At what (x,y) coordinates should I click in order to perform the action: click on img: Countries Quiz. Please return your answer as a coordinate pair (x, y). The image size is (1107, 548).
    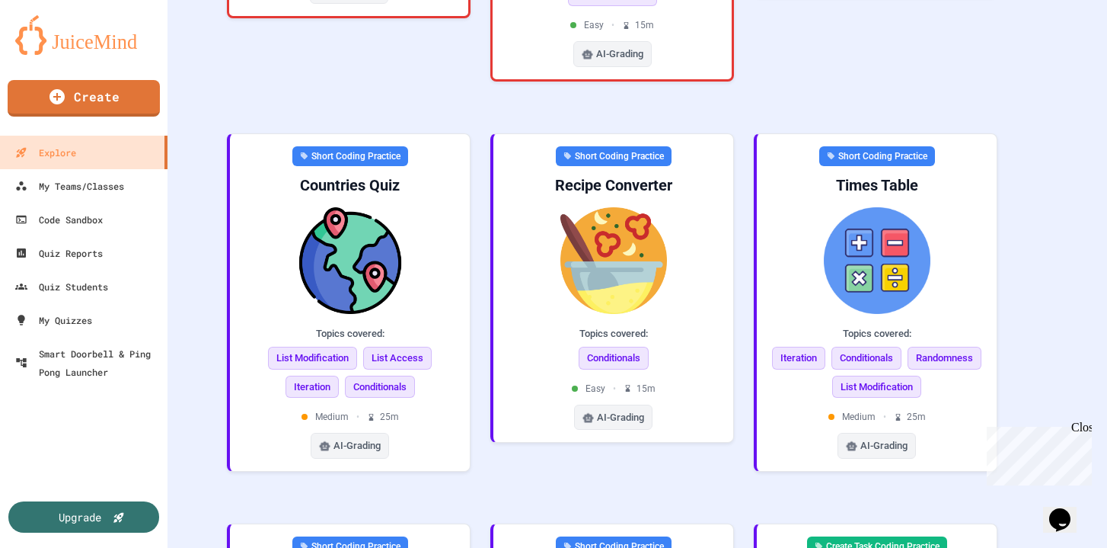
    Looking at the image, I should click on (350, 260).